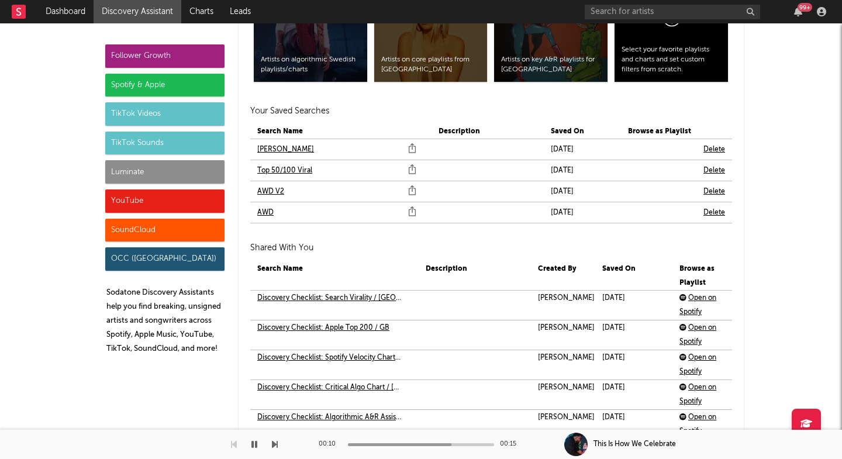 This screenshot has width=842, height=459. What do you see at coordinates (563, 276) in the screenshot?
I see `th: Created By` at bounding box center [563, 276].